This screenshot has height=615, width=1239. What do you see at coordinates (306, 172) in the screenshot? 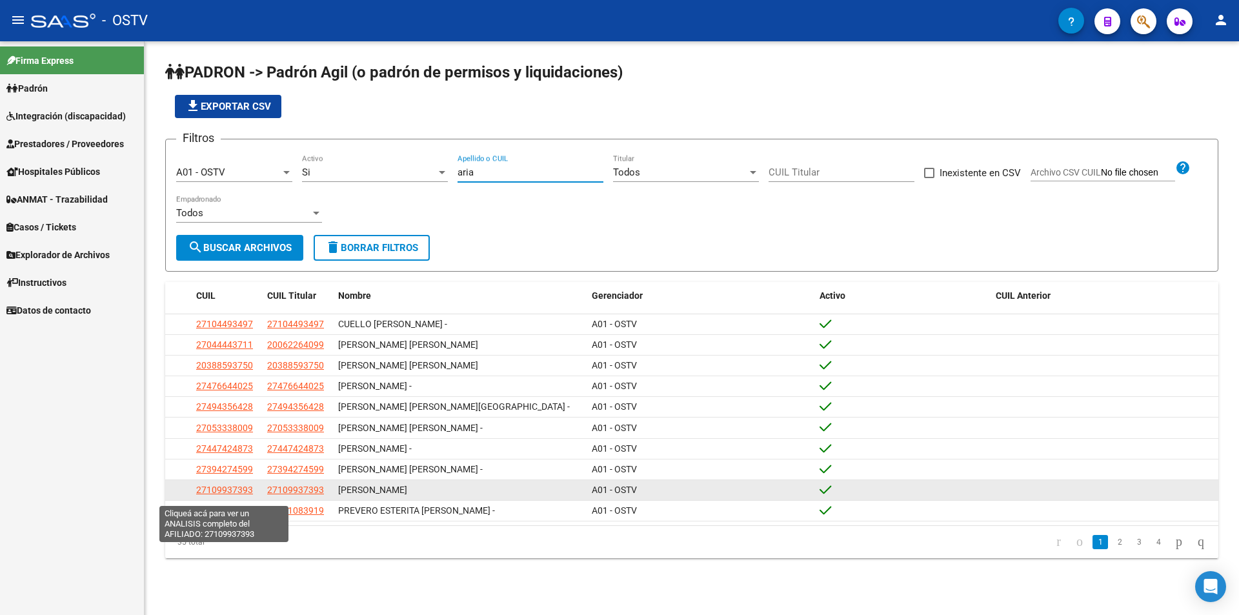
I see `span: Si` at bounding box center [306, 172].